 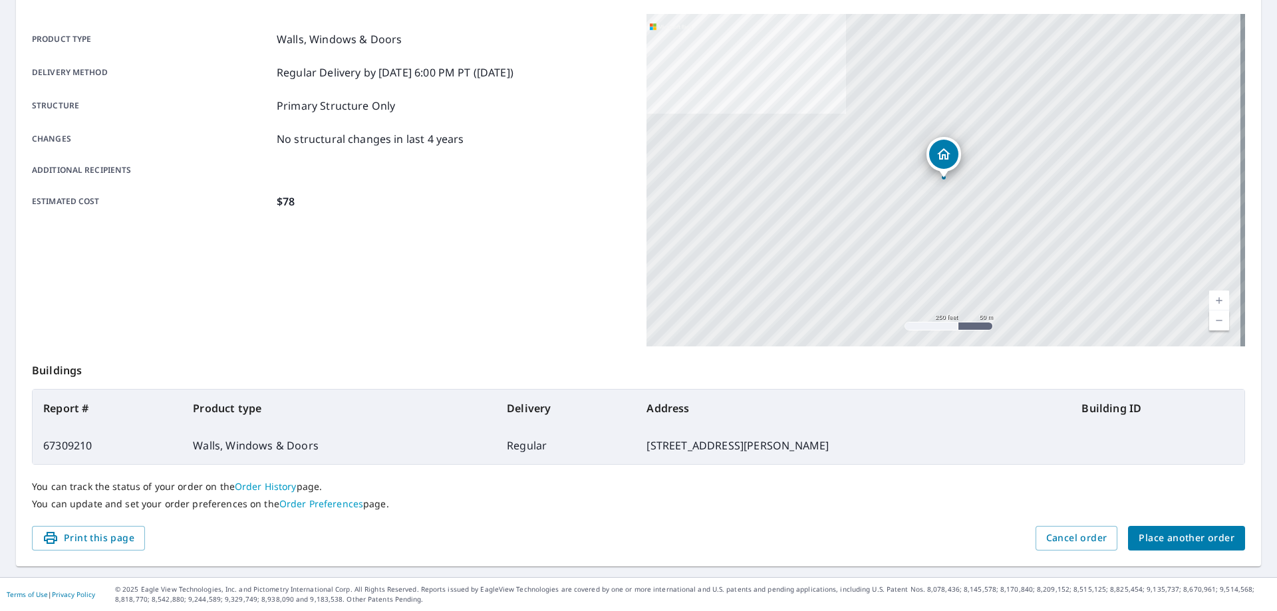 What do you see at coordinates (152, 139) in the screenshot?
I see `p: Changes` at bounding box center [152, 139].